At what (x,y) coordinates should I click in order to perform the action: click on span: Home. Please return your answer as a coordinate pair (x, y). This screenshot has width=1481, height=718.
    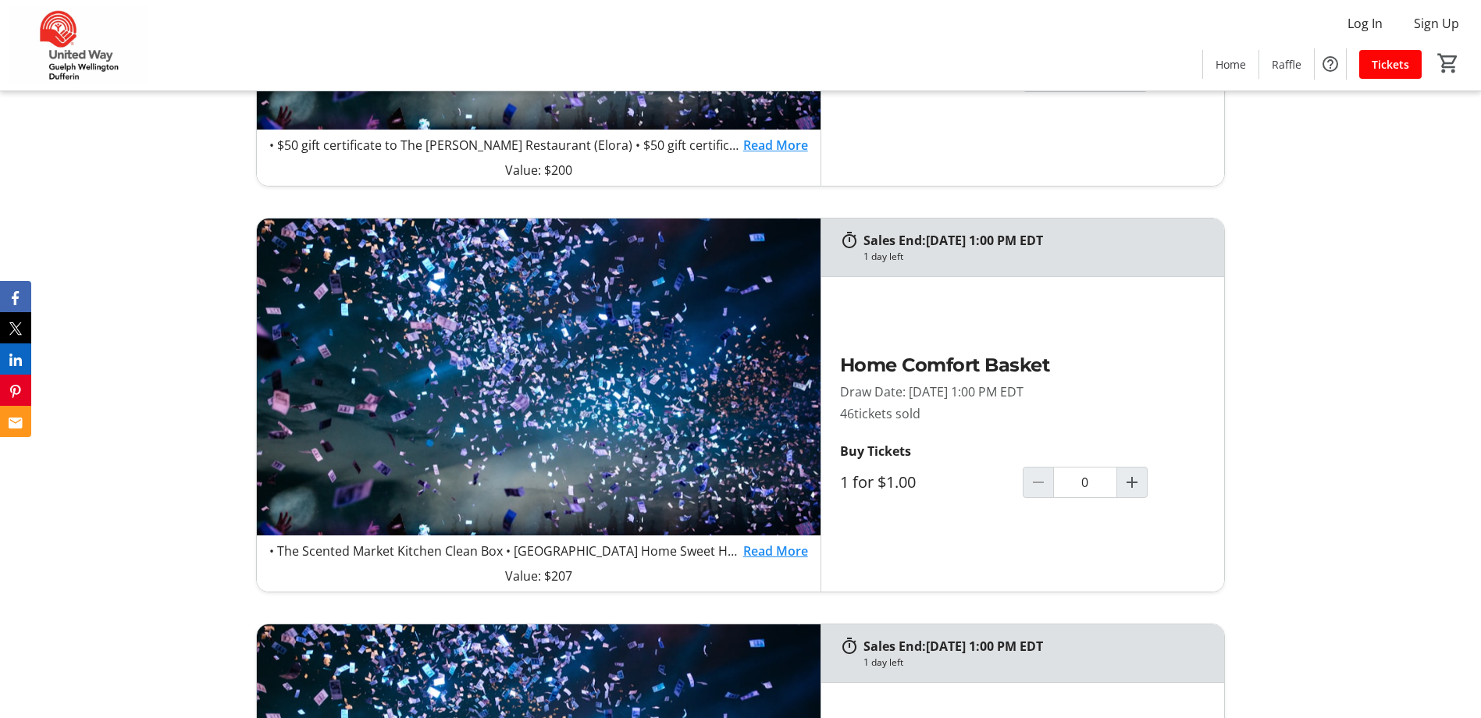
    Looking at the image, I should click on (1230, 64).